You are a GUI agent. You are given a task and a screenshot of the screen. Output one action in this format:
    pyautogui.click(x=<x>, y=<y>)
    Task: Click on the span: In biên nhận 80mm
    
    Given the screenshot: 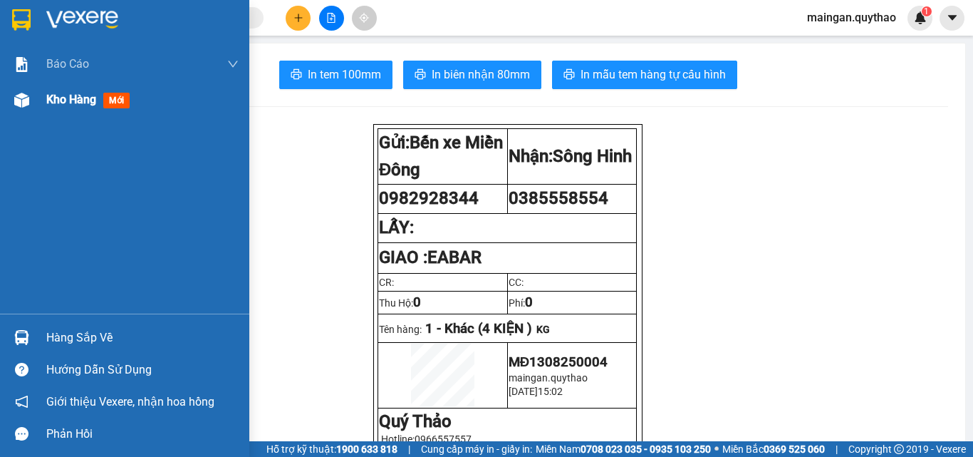 What is the action you would take?
    pyautogui.click(x=481, y=74)
    